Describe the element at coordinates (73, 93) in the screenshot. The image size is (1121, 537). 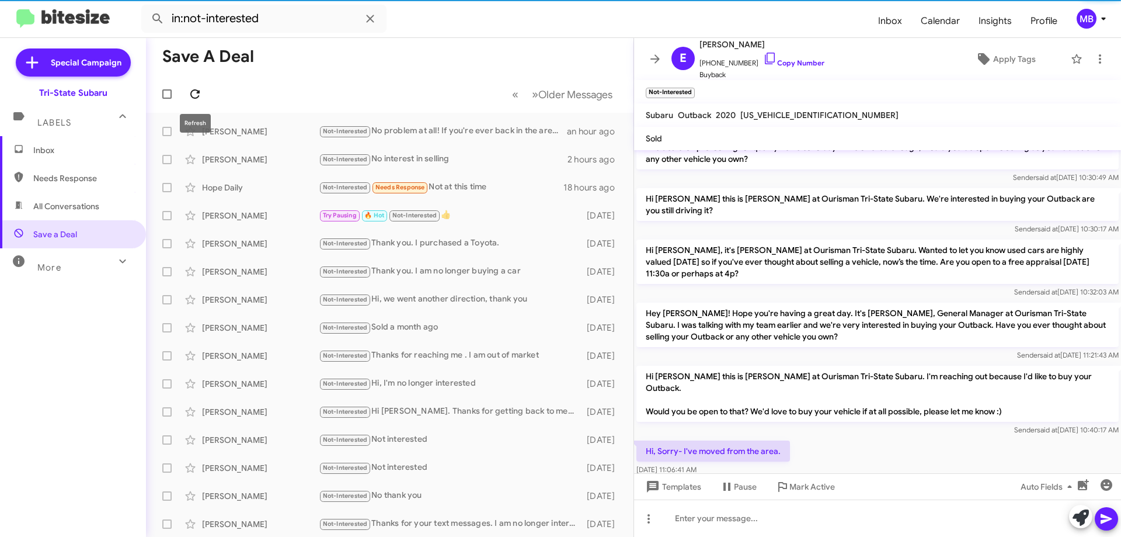
I see `div: Tri-State Subaru` at that location.